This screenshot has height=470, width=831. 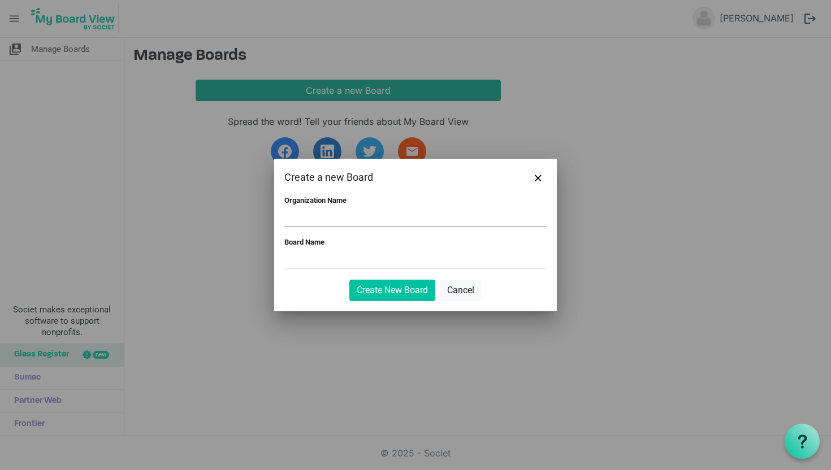 What do you see at coordinates (389, 178) in the screenshot?
I see `div: Create a new Board` at bounding box center [389, 178].